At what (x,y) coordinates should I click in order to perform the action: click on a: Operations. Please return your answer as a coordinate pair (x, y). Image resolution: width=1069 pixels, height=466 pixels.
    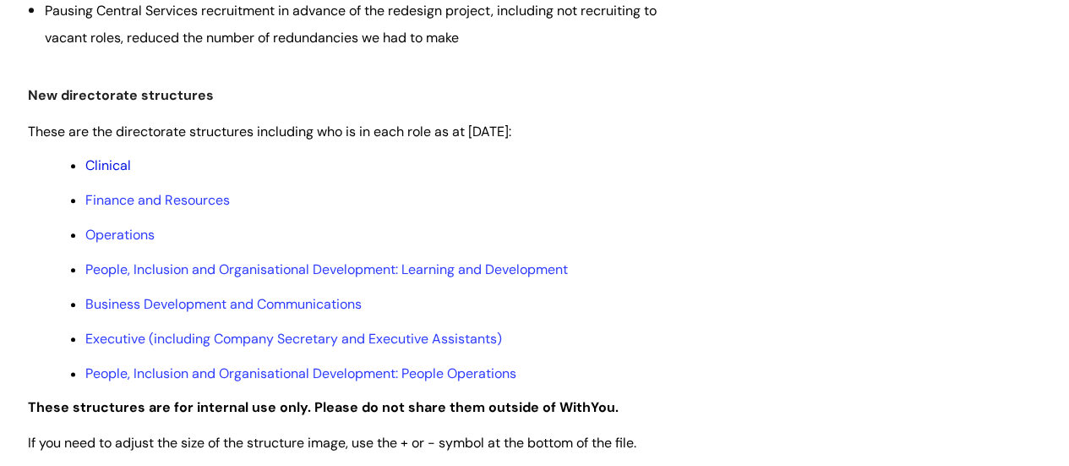
    Looking at the image, I should click on (120, 234).